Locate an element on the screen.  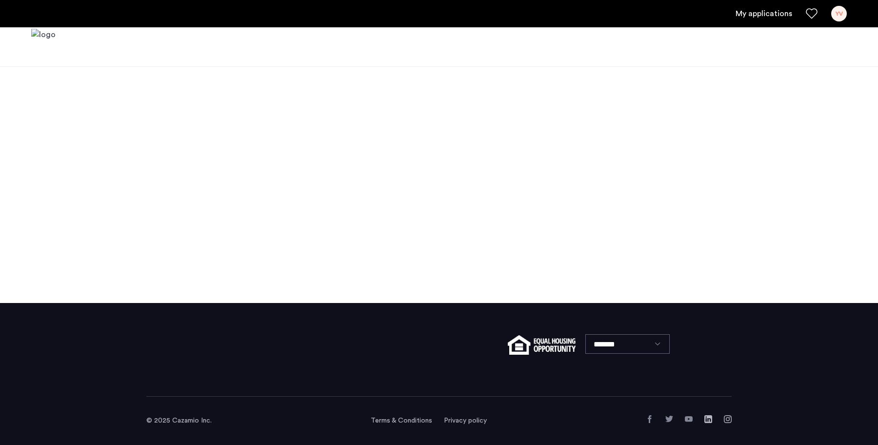
img: equal-housing.png is located at coordinates (542, 345).